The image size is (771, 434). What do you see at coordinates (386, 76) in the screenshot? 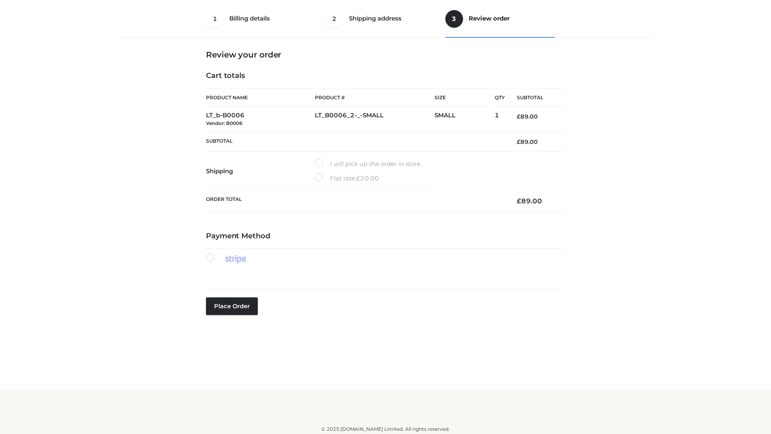
I see `h4: Cart totals` at bounding box center [386, 76].